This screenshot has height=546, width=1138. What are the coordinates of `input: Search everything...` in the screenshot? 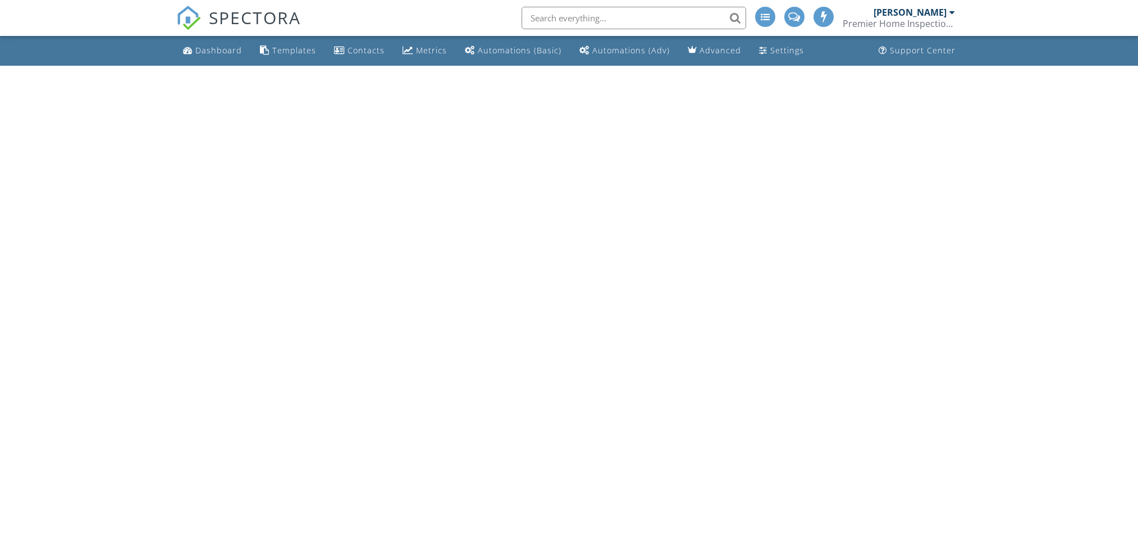 It's located at (634, 18).